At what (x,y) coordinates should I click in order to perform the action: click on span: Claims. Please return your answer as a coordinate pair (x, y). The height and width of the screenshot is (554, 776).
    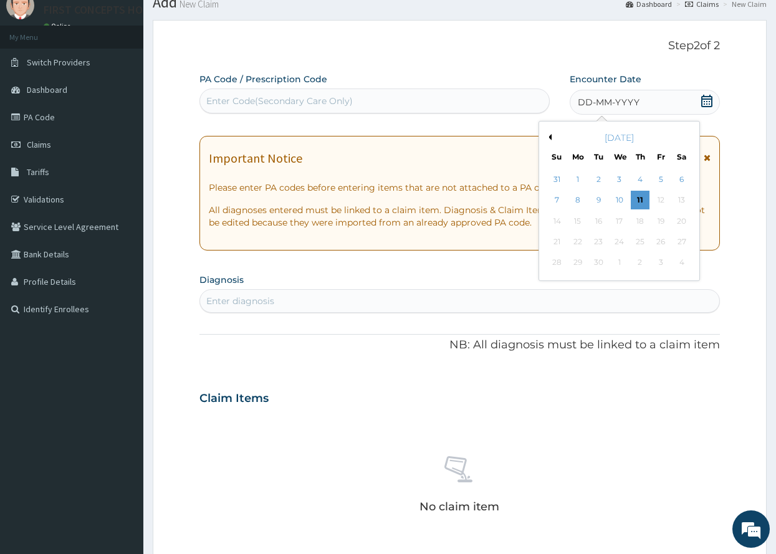
    Looking at the image, I should click on (39, 145).